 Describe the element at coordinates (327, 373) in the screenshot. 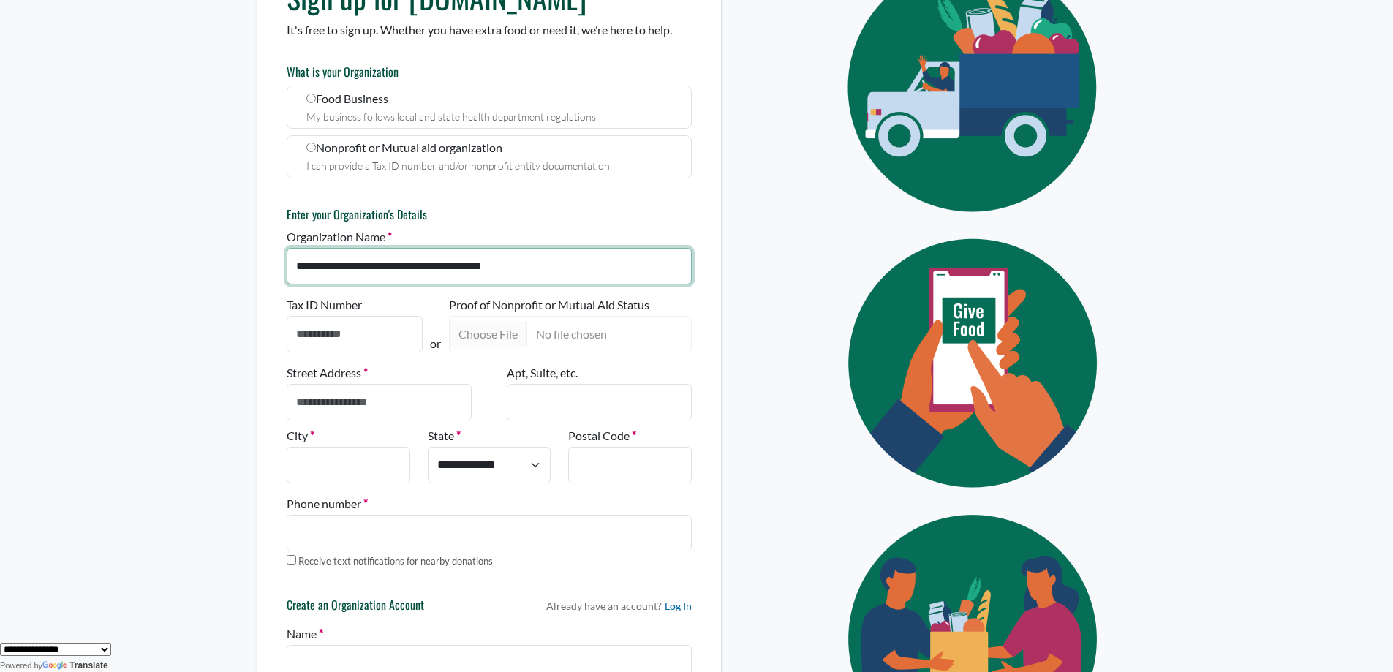

I see `label: Street Address` at that location.